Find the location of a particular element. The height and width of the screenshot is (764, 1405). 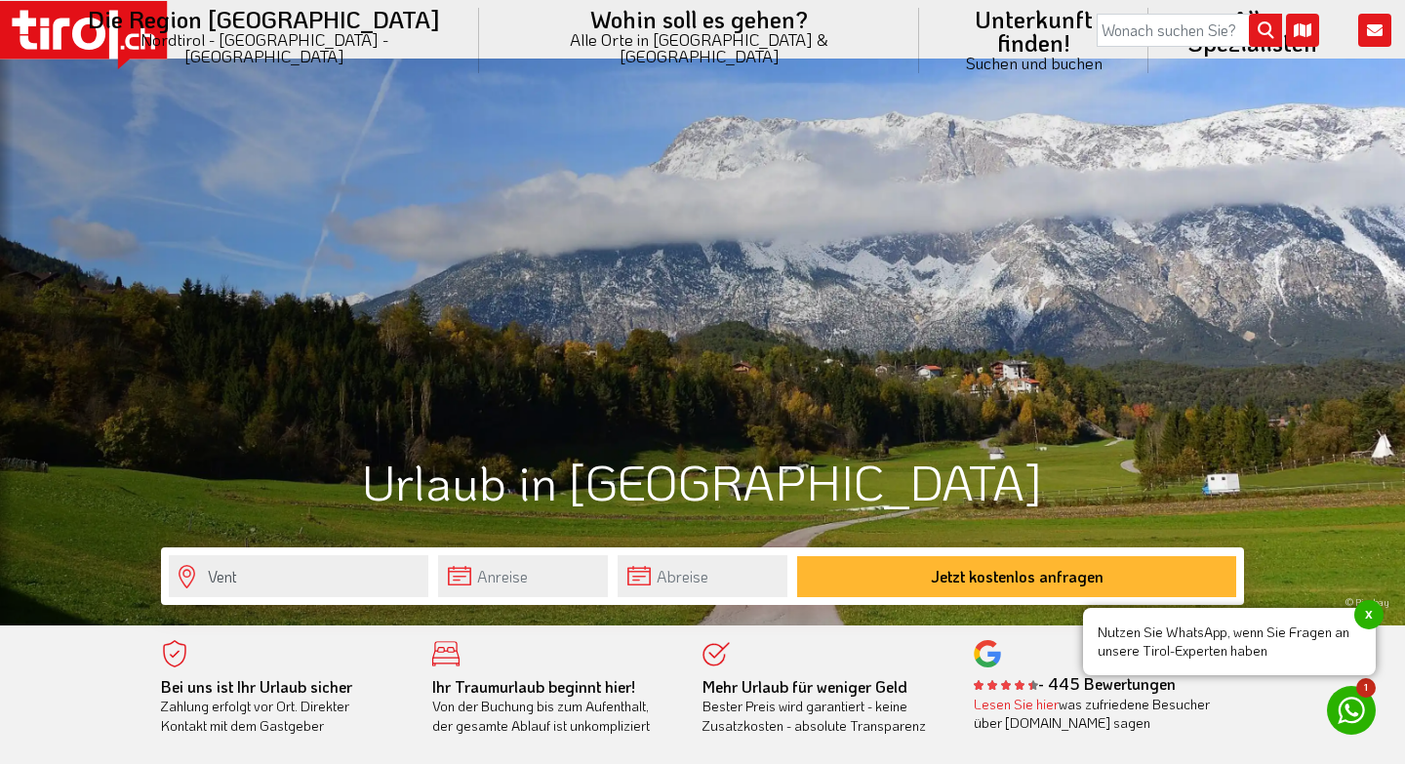

span: x is located at coordinates (1369, 615).